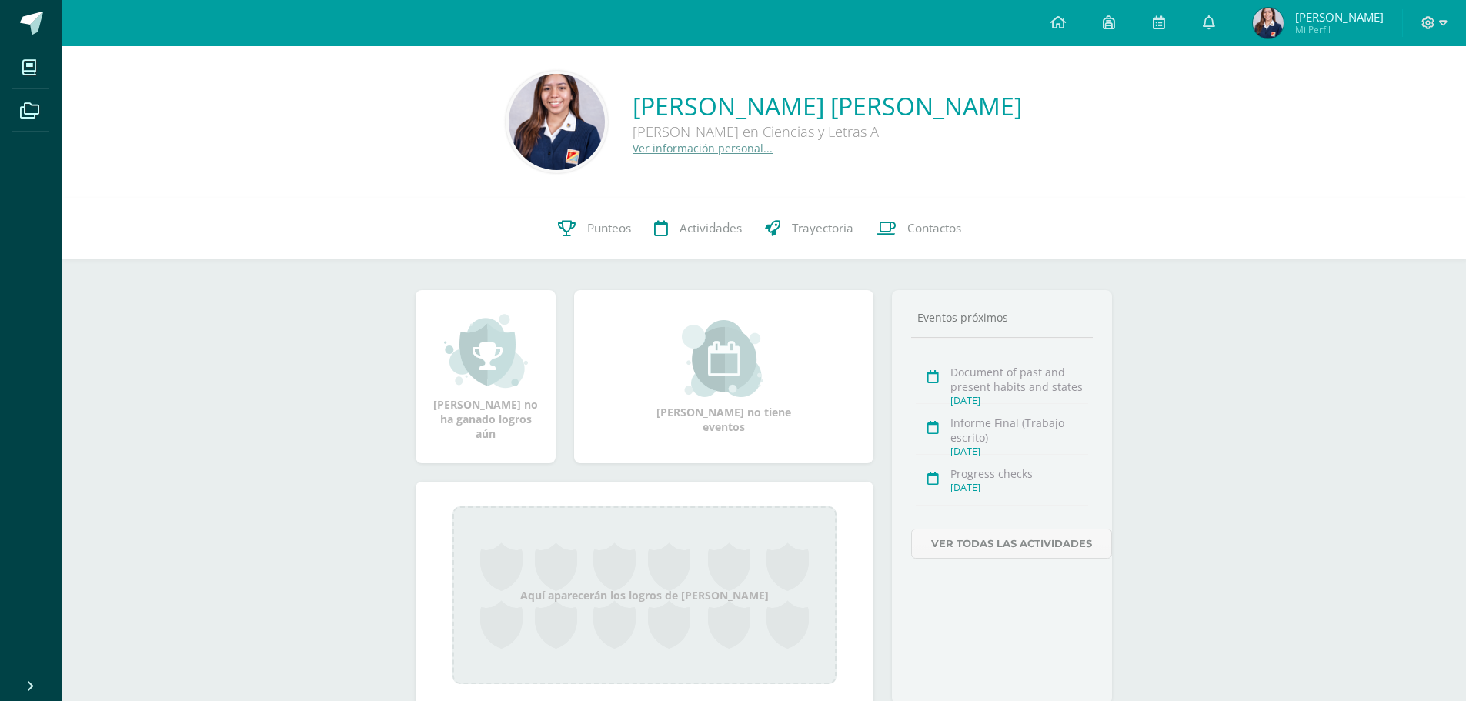 The image size is (1466, 701). Describe the element at coordinates (1339, 29) in the screenshot. I see `span: Mi Perfil` at that location.